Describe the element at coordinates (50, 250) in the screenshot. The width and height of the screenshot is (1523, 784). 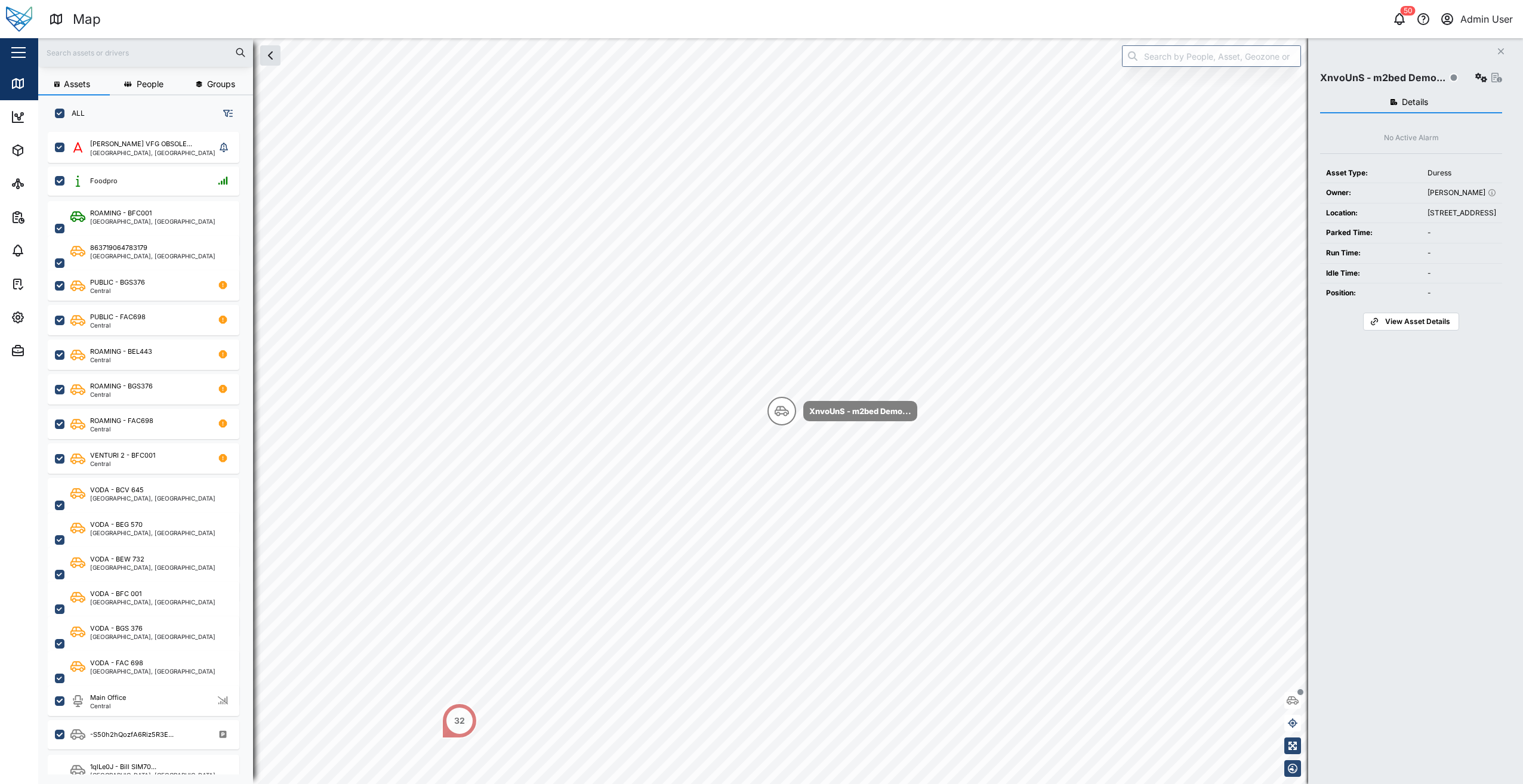
I see `div: Alarms` at that location.